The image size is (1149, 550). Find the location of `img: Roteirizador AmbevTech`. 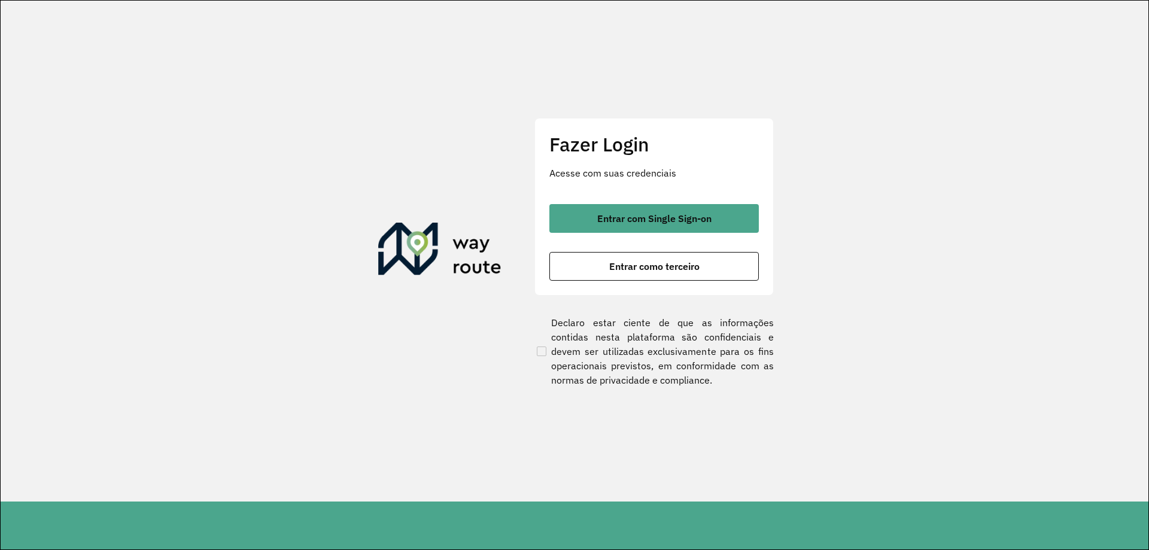

img: Roteirizador AmbevTech is located at coordinates (440, 251).